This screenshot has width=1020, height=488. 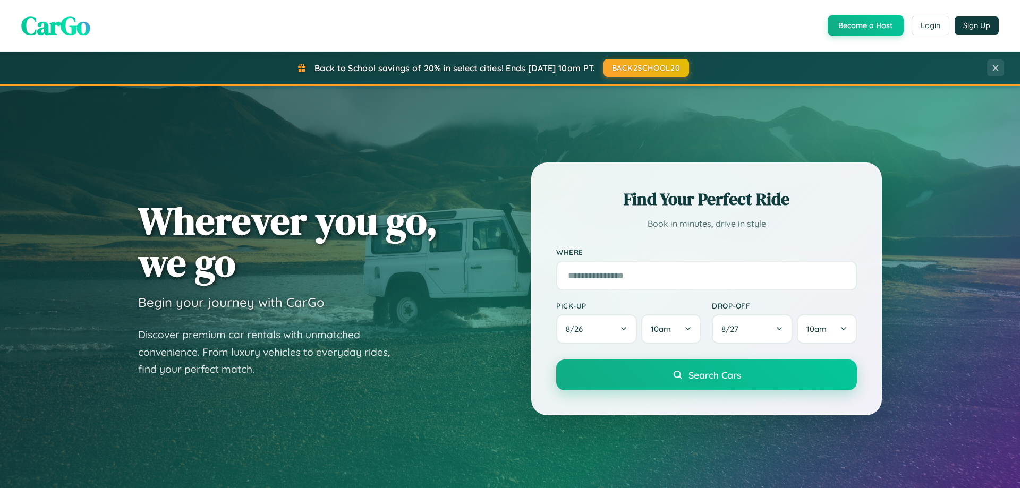 What do you see at coordinates (707, 375) in the screenshot?
I see `button: Search Cars` at bounding box center [707, 375].